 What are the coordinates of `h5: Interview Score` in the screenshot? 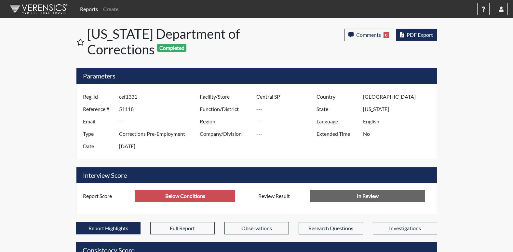 It's located at (256, 175).